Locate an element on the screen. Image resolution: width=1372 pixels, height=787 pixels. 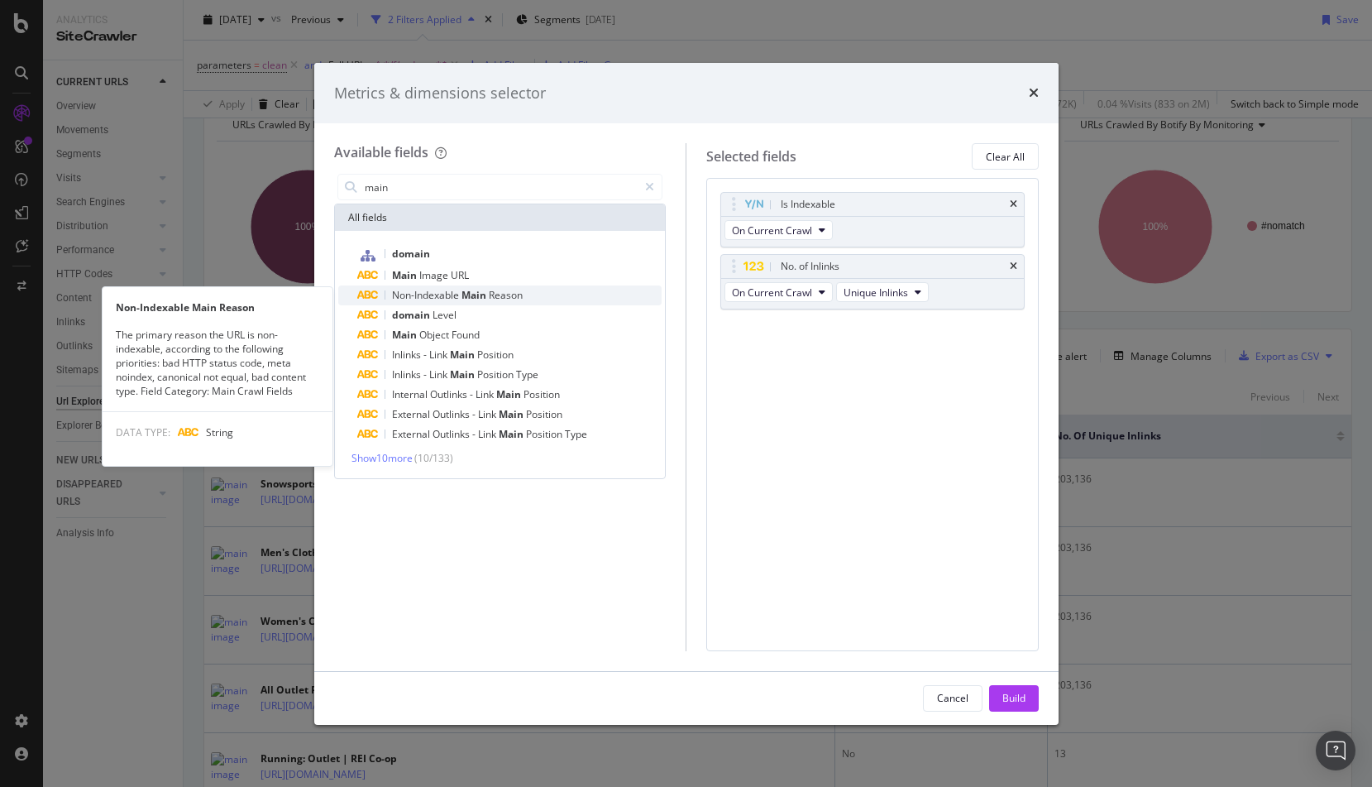
div: No. of Inlinks is located at coordinates (810, 266).